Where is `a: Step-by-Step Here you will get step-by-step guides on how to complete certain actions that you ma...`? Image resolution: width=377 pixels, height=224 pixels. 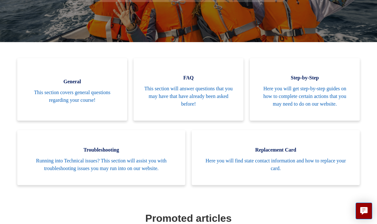
a: Step-by-Step Here you will get step-by-step guides on how to complete certain actions that you ma... is located at coordinates (305, 89).